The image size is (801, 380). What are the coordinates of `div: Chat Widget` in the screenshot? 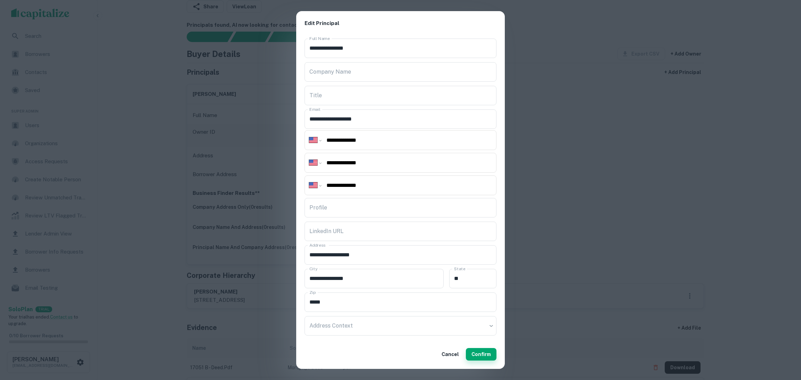 It's located at (784, 341).